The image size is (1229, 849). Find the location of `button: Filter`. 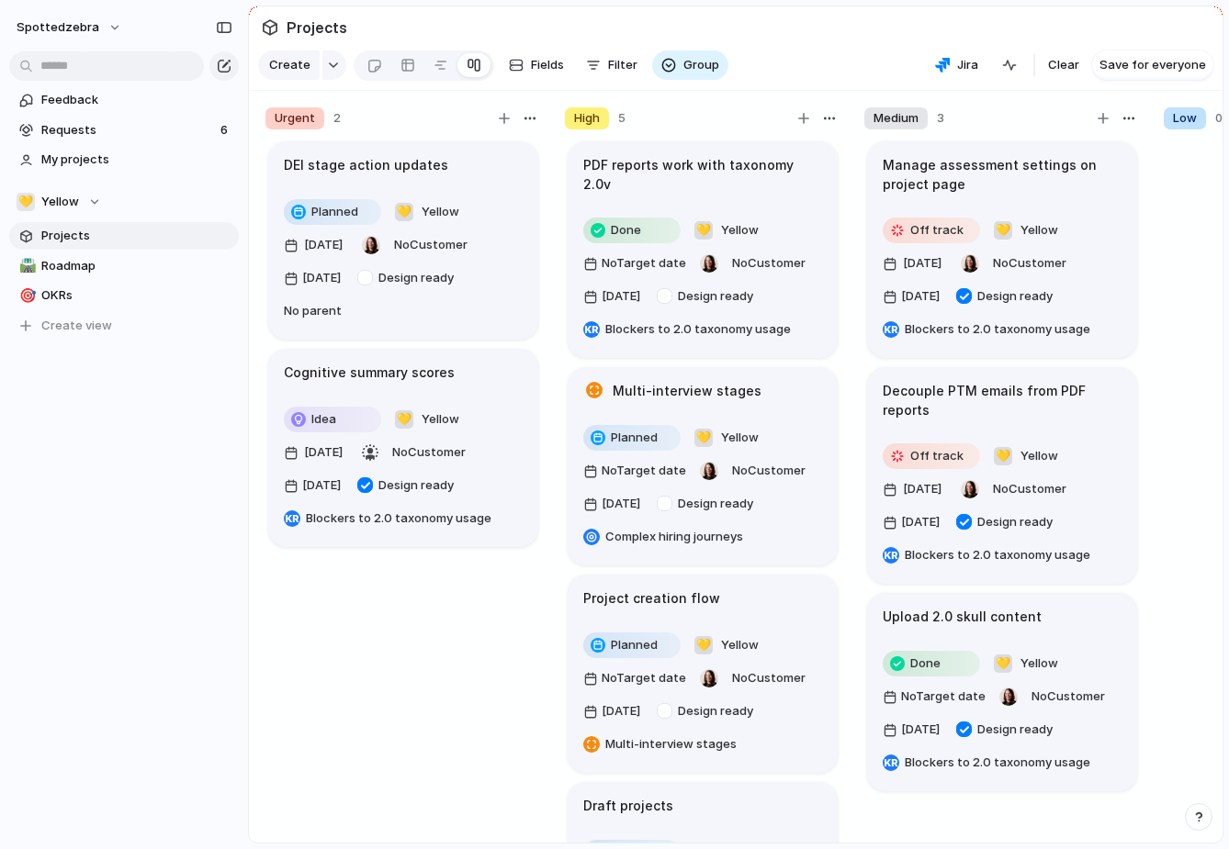

button: Filter is located at coordinates (612, 65).